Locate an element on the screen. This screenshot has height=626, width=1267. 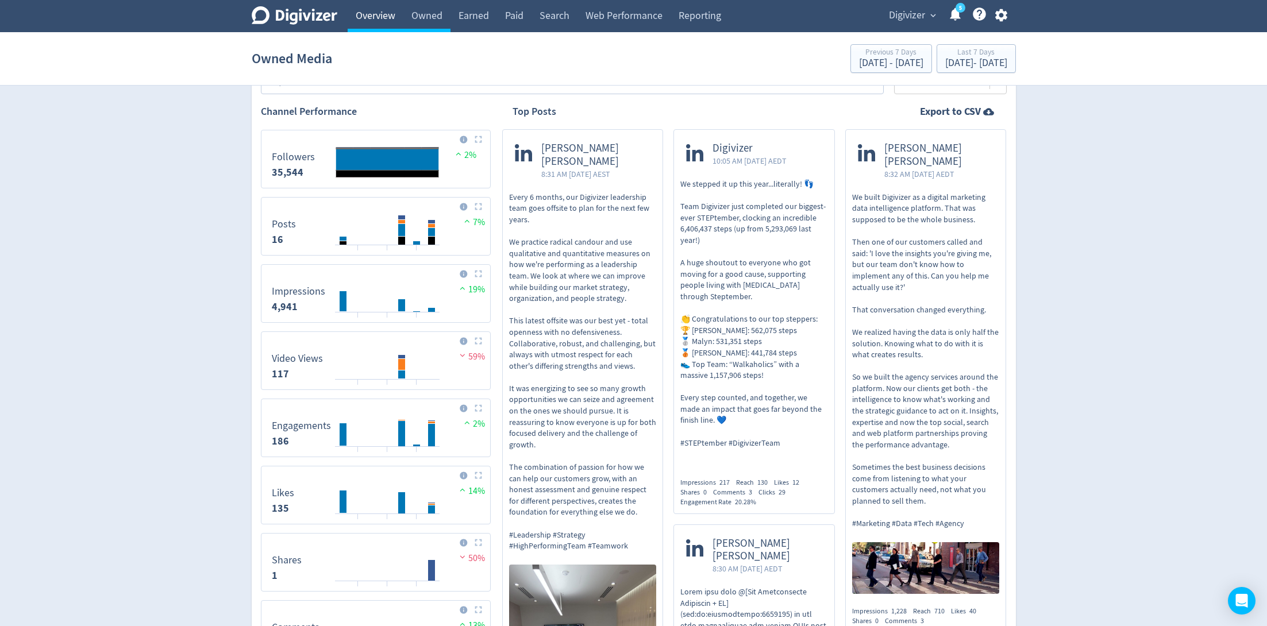
span: 130 is located at coordinates (762, 482).